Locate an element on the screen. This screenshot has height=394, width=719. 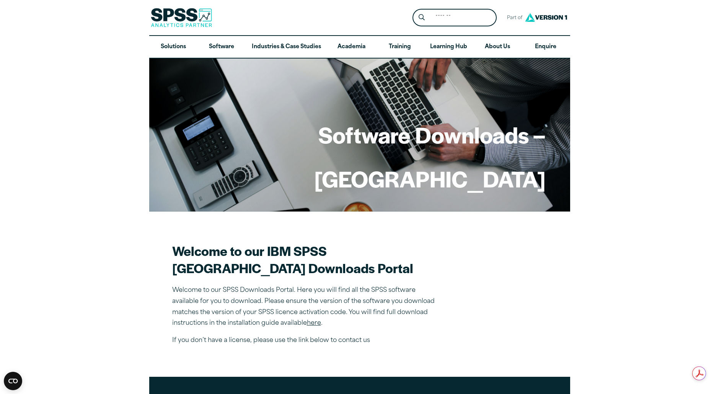
p: If you don’t have a license, please use the link below to contact us is located at coordinates (306, 340).